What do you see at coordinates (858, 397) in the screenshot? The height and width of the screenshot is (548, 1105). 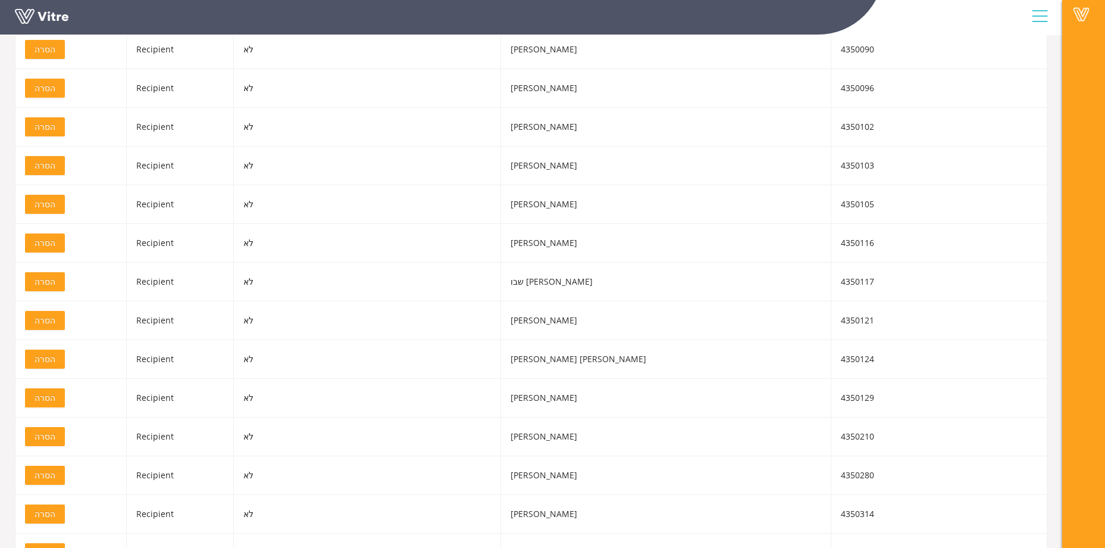 I see `span: 4350129` at bounding box center [858, 397].